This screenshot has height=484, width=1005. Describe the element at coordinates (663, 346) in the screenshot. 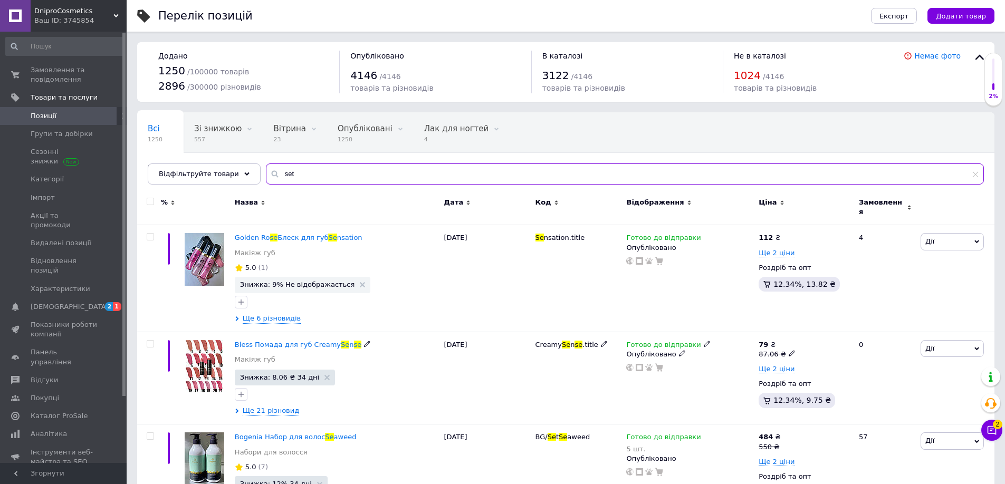

I see `span: Готово до відправки` at that location.